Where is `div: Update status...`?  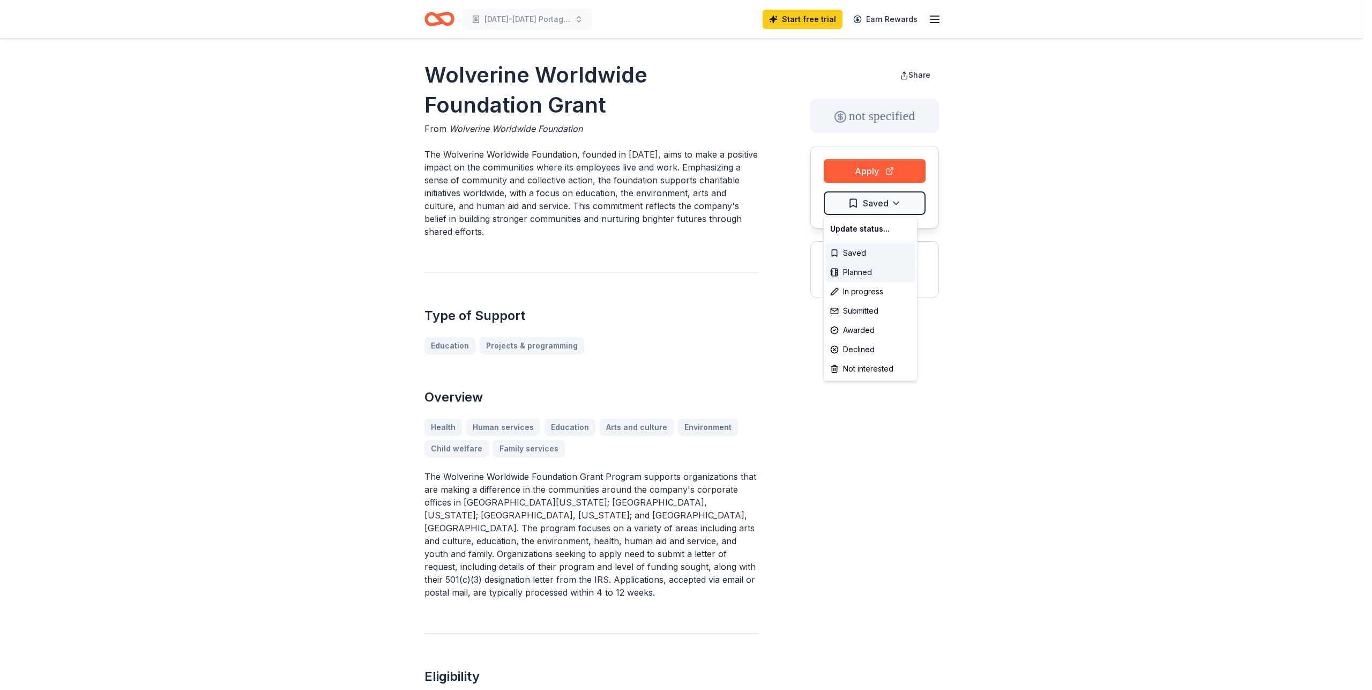
div: Update status... is located at coordinates (870, 229).